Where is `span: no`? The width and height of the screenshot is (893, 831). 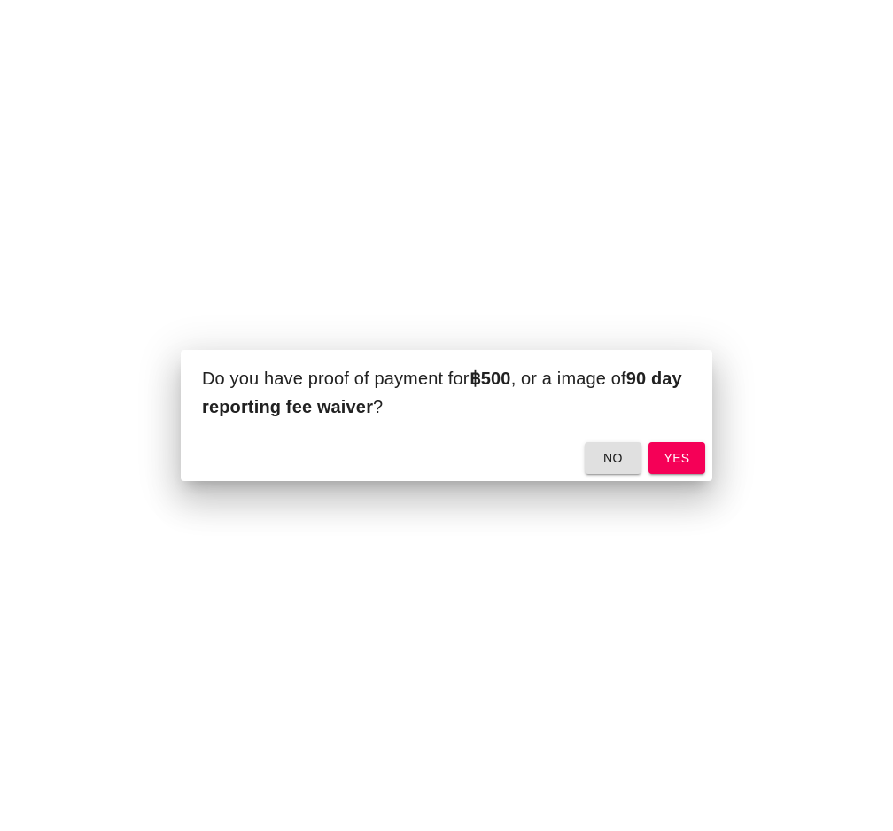 span: no is located at coordinates (613, 458).